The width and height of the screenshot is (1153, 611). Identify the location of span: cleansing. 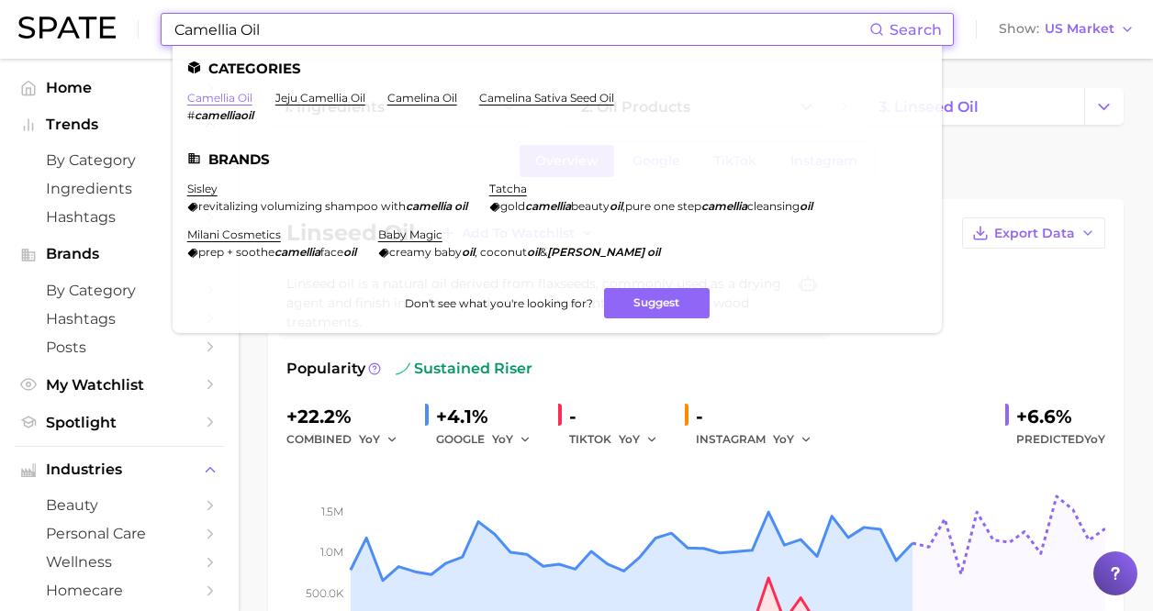
(773, 206).